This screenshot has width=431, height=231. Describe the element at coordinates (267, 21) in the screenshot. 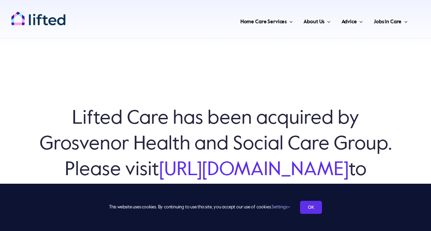

I see `a: Home Care Services` at that location.